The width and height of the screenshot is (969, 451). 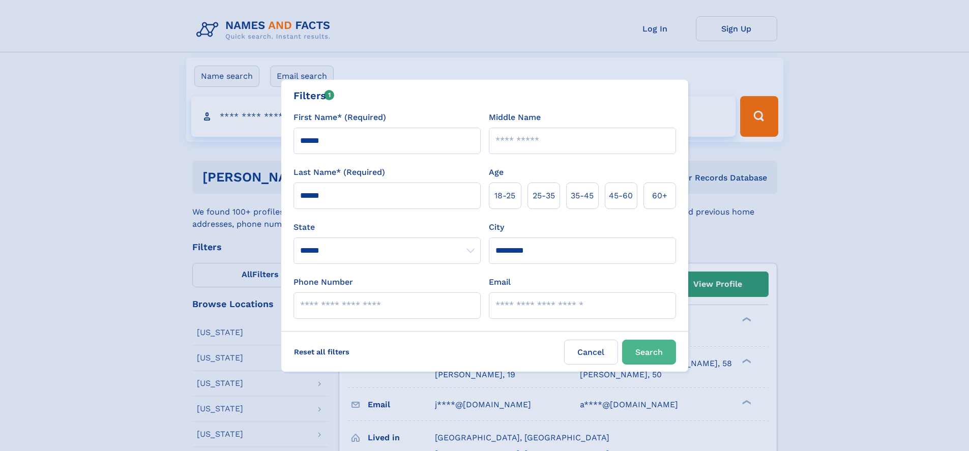 I want to click on label: City, so click(x=496, y=227).